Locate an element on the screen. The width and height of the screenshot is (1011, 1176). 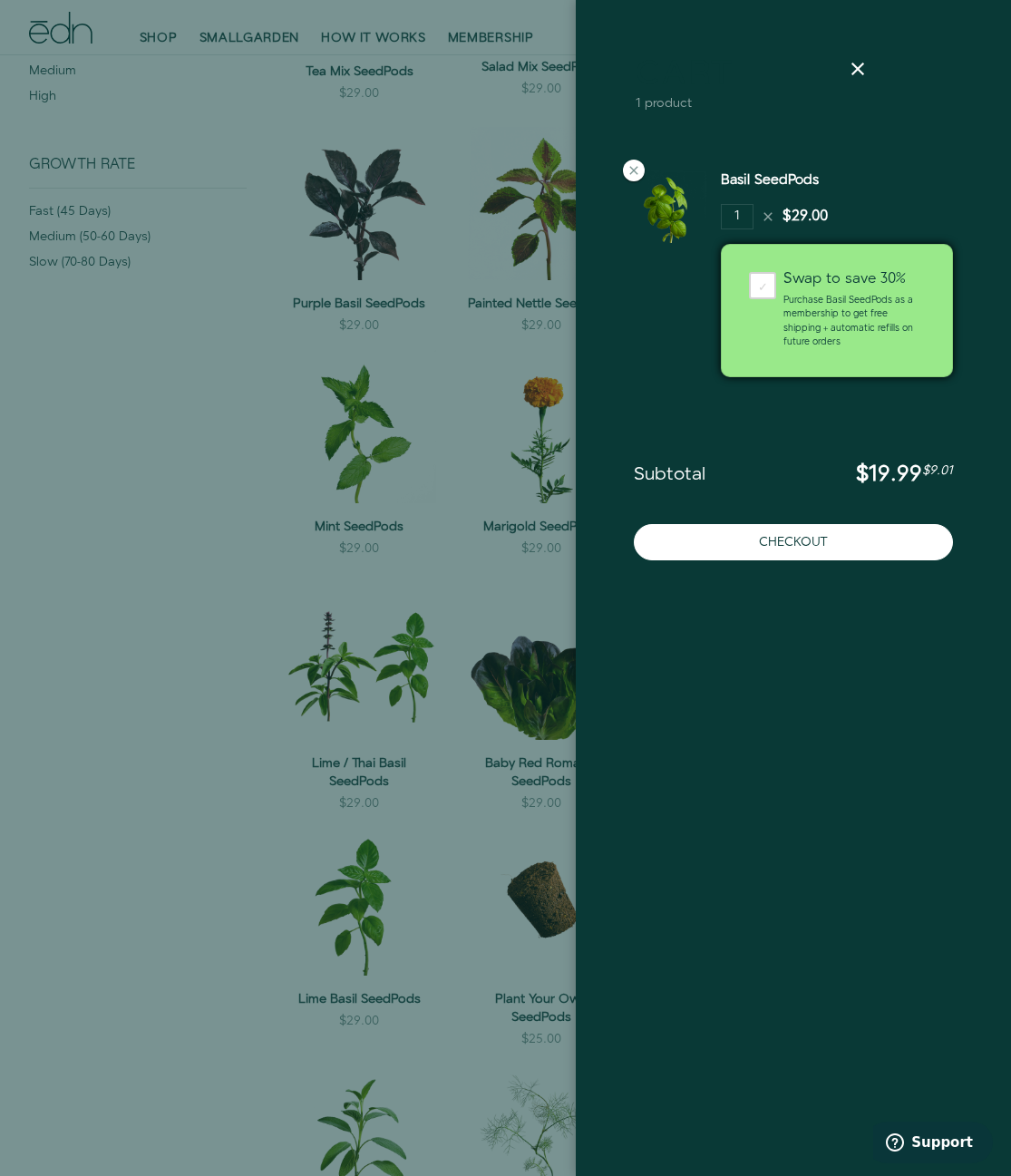
span: 1 is located at coordinates (638, 104).